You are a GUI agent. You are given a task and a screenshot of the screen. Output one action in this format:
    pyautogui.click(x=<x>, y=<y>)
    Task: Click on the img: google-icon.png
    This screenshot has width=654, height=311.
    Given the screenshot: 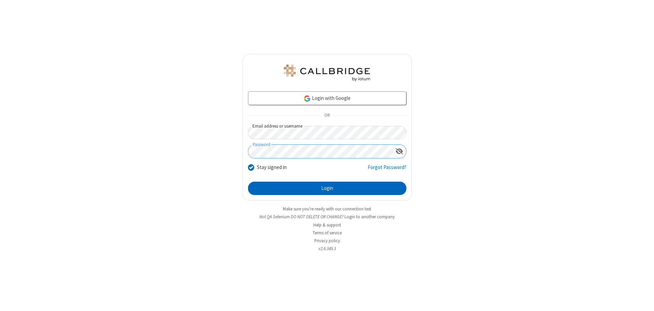 What is the action you would take?
    pyautogui.click(x=307, y=99)
    